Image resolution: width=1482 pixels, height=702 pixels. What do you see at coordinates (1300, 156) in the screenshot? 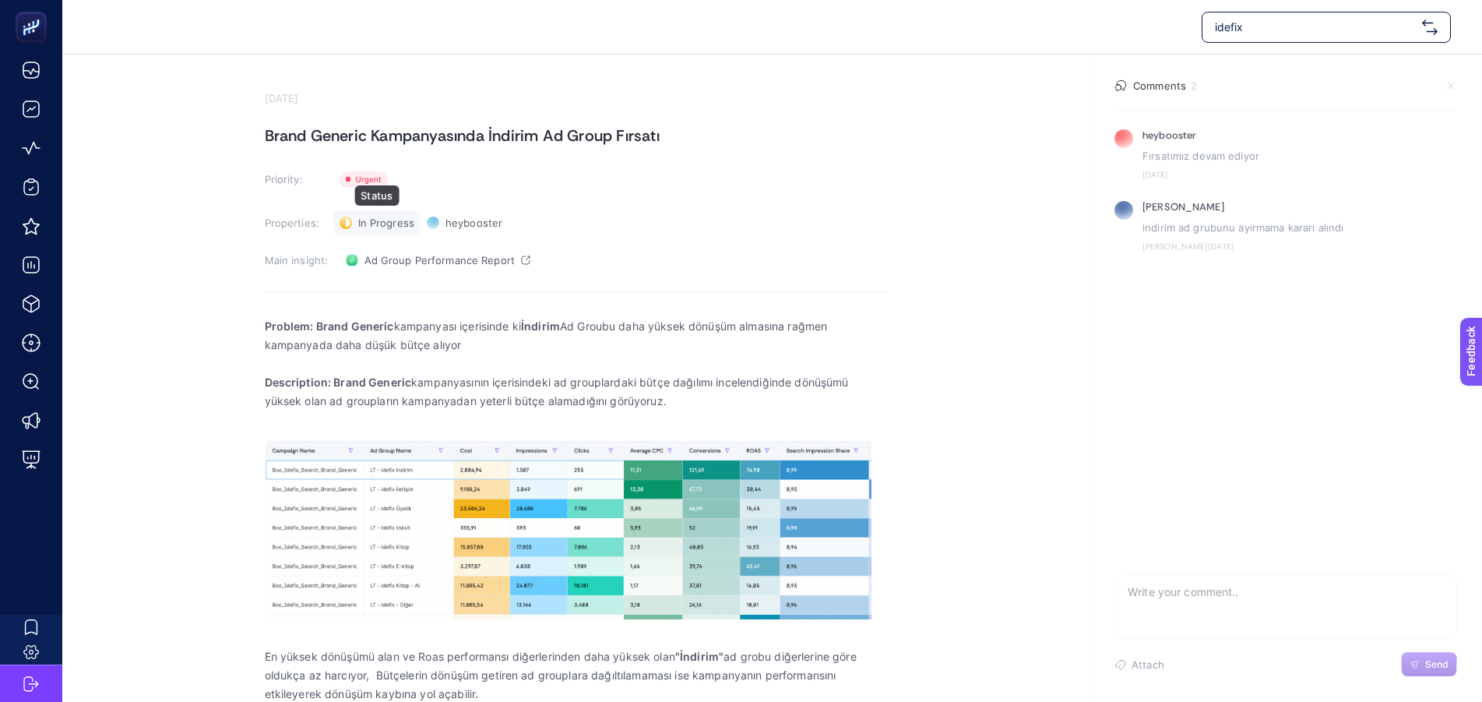
I see `p: Fırsatımız devam ediyor` at bounding box center [1300, 156].